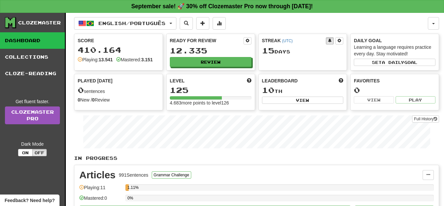 The width and height of the screenshot is (444, 206). Describe the element at coordinates (32, 101) in the screenshot. I see `div: Get fluent faster.` at that location.